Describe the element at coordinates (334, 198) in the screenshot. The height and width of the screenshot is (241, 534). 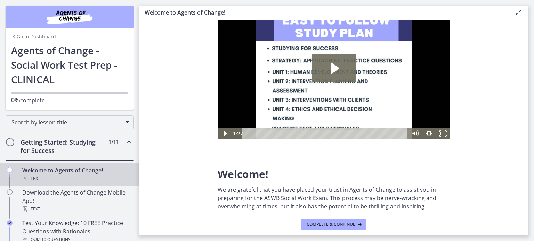
I see `p: We are grateful that you have placed your trust in Agents of Change to assist you in preparing fo...` at that location.